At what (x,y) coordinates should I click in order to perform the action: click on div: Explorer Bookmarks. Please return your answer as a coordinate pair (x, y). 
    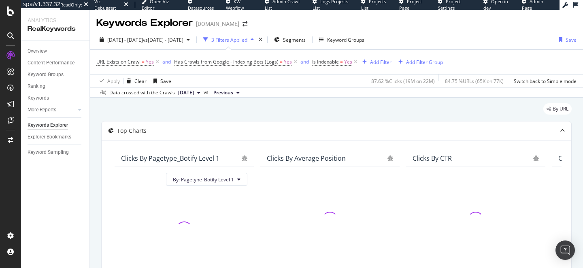
    Looking at the image, I should click on (49, 137).